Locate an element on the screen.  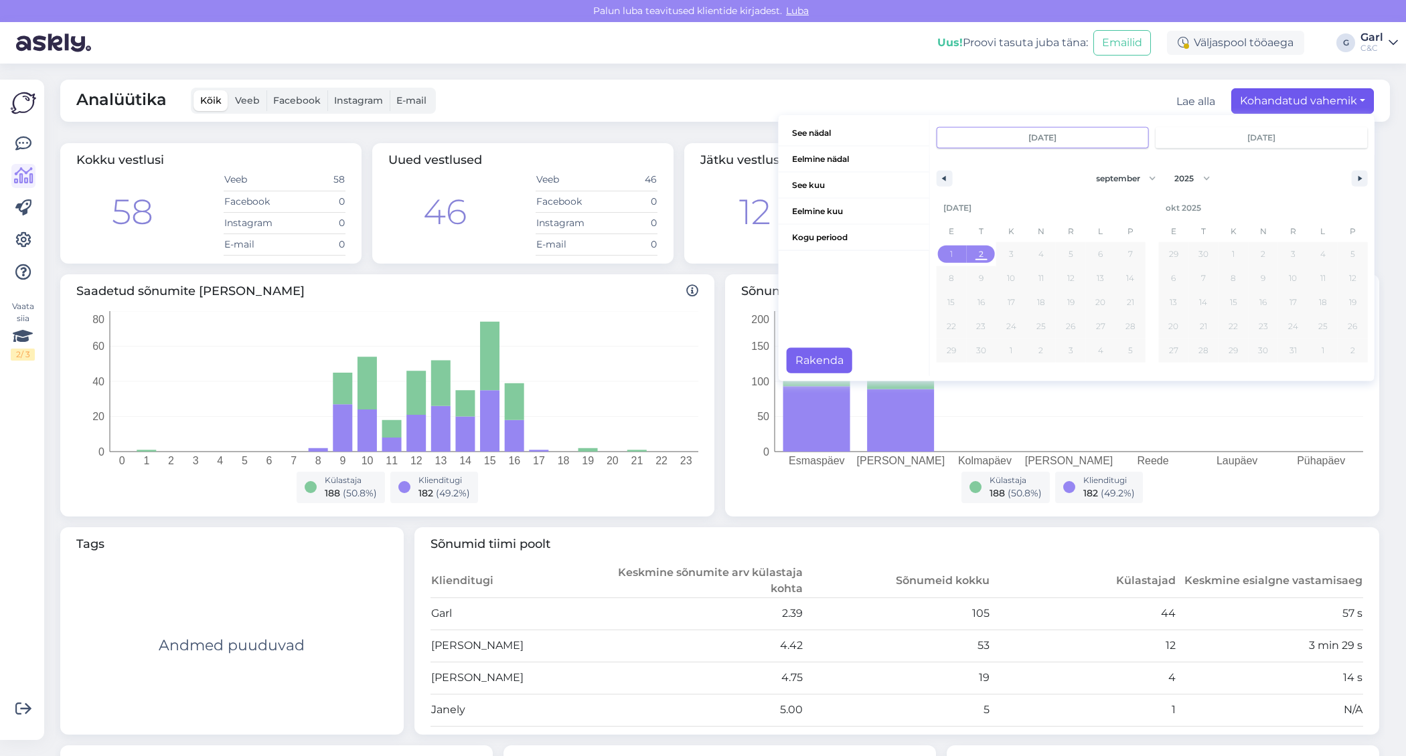
span: N is located at coordinates (1263, 232).